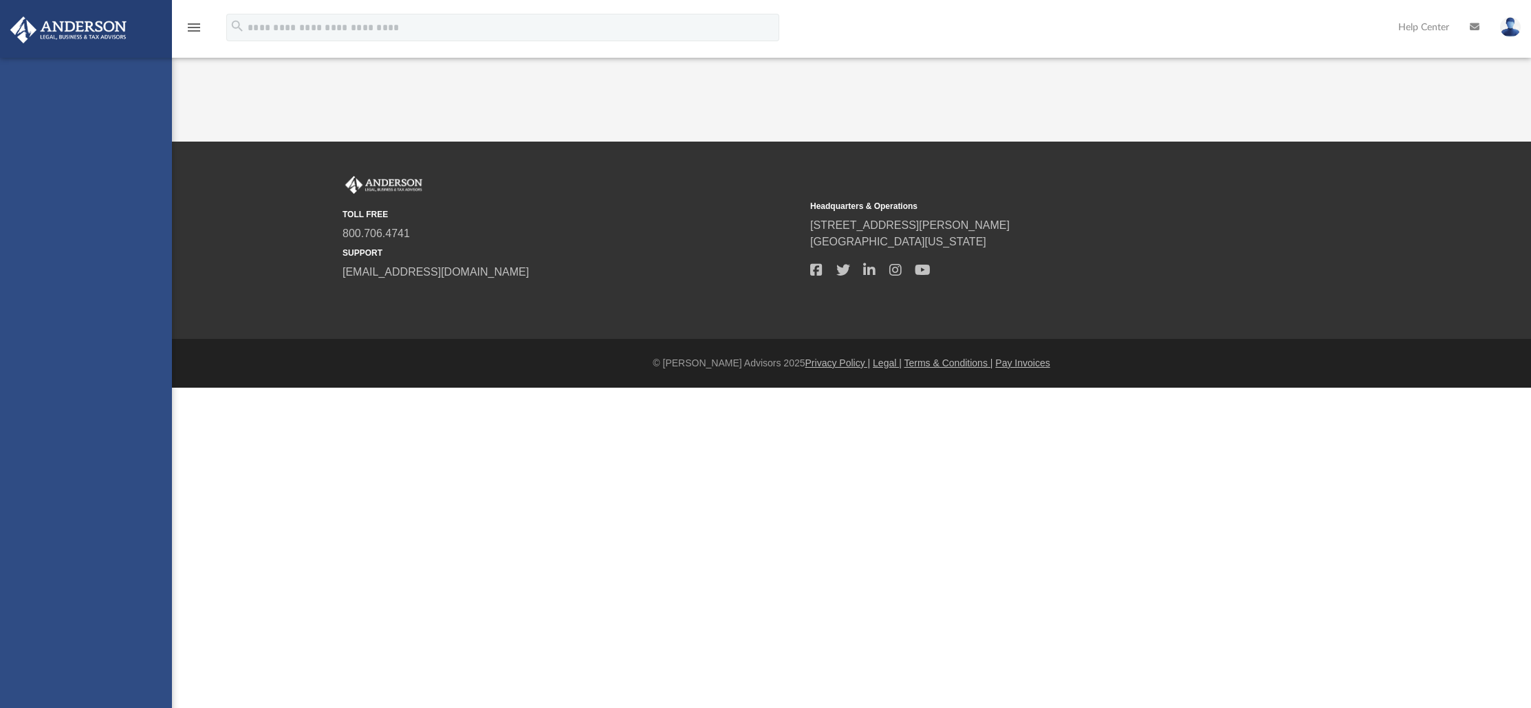 The image size is (1531, 708). Describe the element at coordinates (194, 28) in the screenshot. I see `i: menu` at that location.